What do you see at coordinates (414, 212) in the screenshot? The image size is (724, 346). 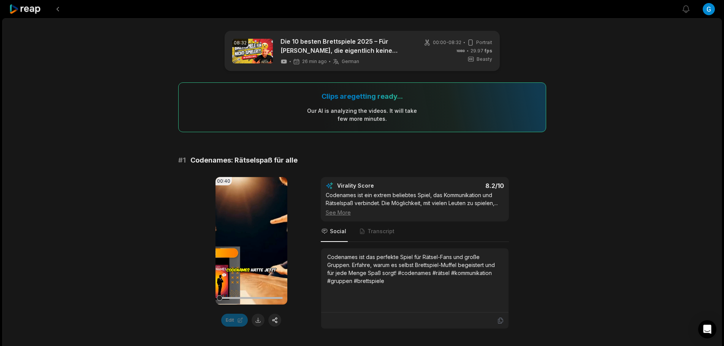 I see `div: See More` at bounding box center [414, 212].